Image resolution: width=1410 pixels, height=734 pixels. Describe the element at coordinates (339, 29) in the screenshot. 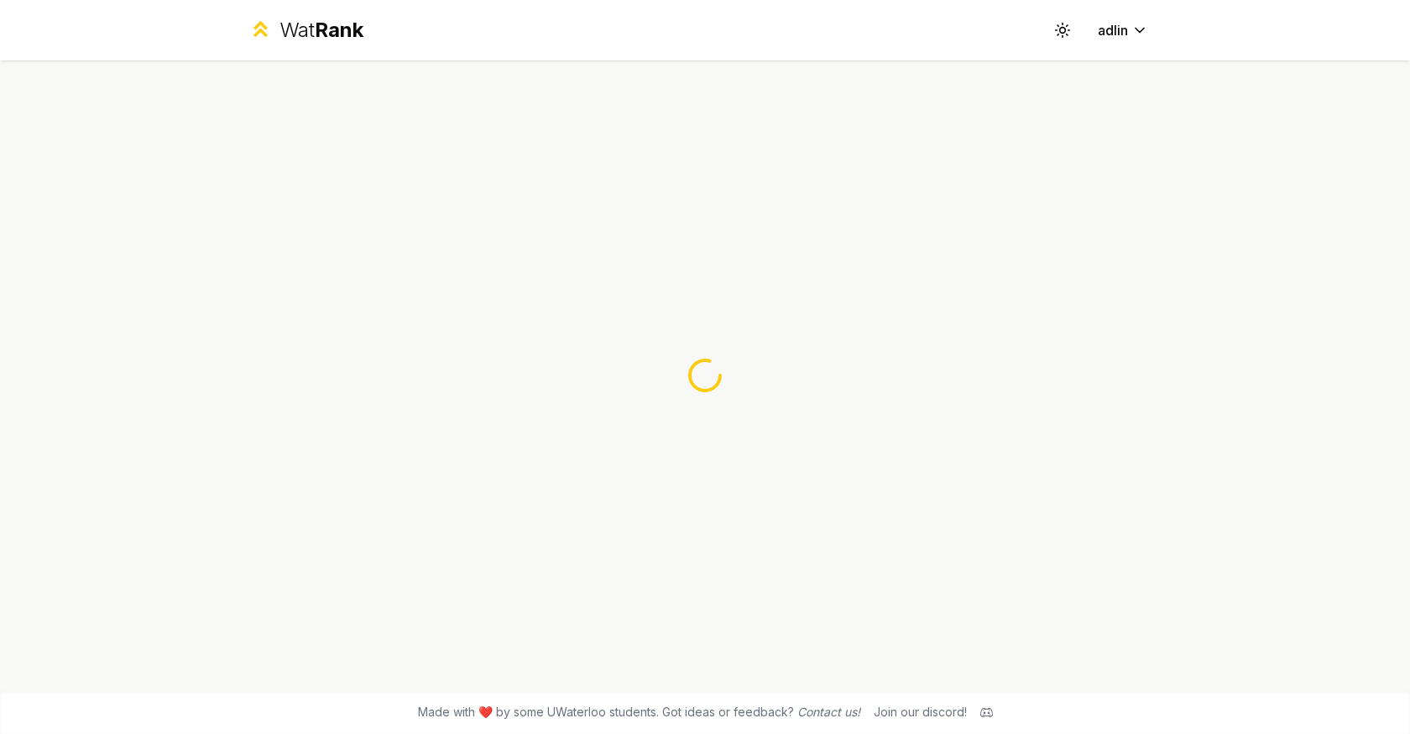

I see `span: Rank` at that location.